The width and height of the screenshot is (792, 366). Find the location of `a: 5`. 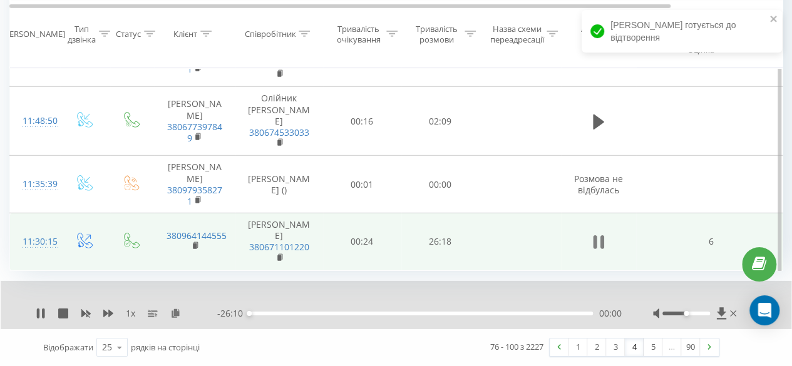

a: 5 is located at coordinates (653, 347).